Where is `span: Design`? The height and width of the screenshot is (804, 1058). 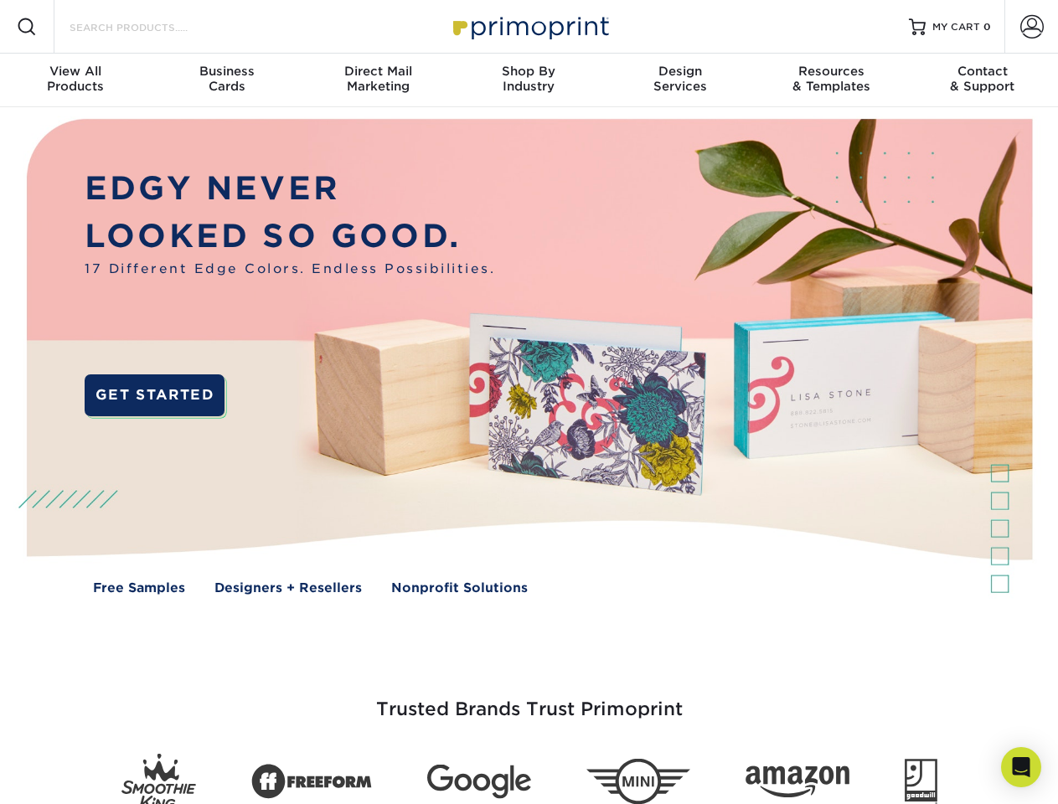
span: Design is located at coordinates (680, 71).